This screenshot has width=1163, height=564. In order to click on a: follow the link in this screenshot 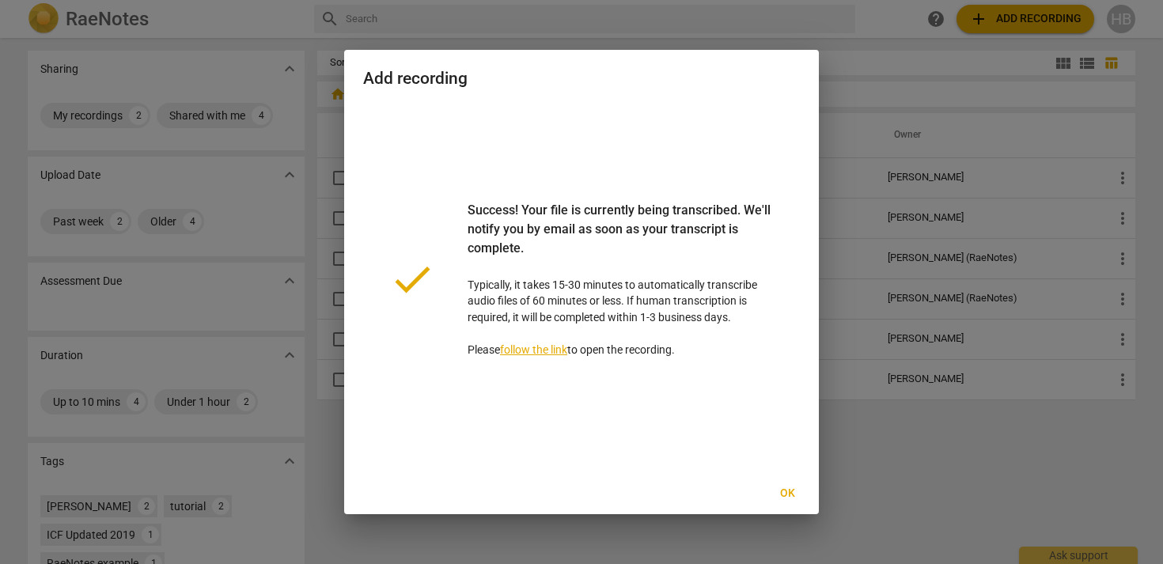, I will do `click(533, 350)`.